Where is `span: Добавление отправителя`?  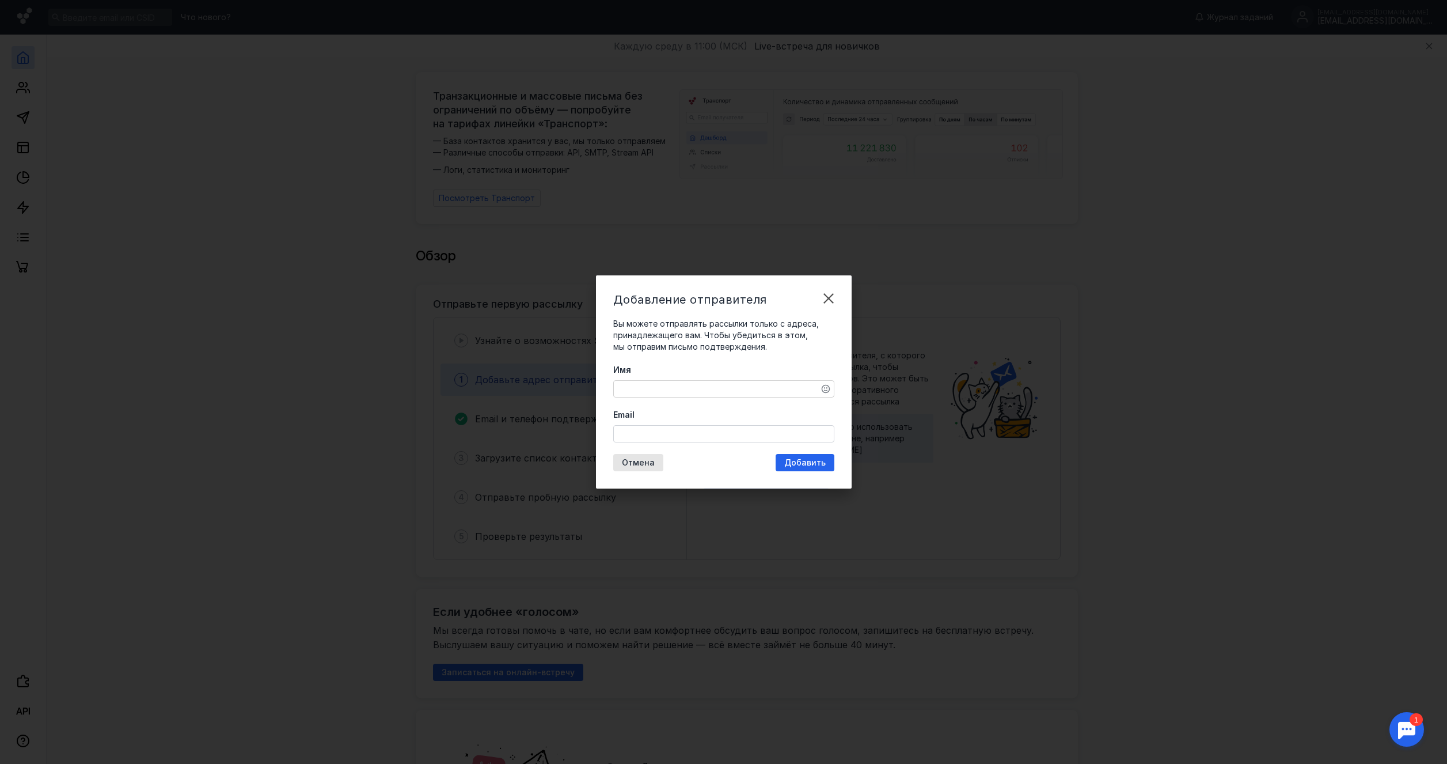
span: Добавление отправителя is located at coordinates (690, 299).